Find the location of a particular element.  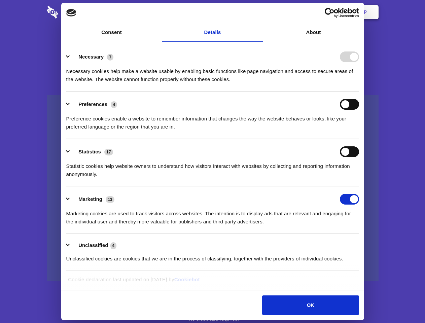

img: logo-wordmark-white-trans-d4663122ce5f474addd5e946df7df03e33cb6a1c49d2221995e7729f52c070b2.svg is located at coordinates (75, 12).